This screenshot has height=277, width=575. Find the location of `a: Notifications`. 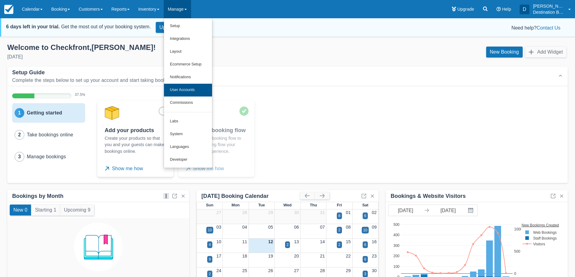

a: Notifications is located at coordinates (188, 77).